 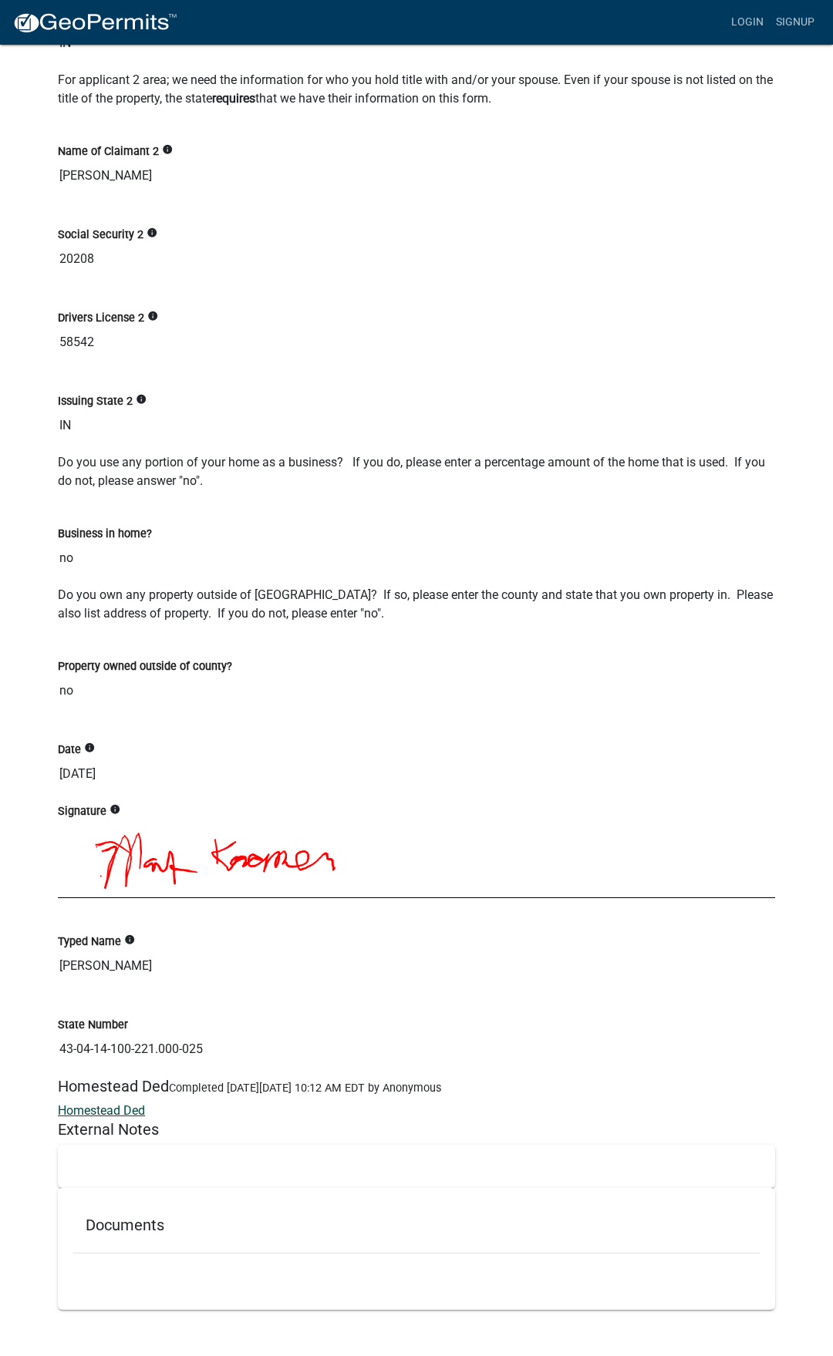 What do you see at coordinates (95, 402) in the screenshot?
I see `label: Issuing State 2` at bounding box center [95, 402].